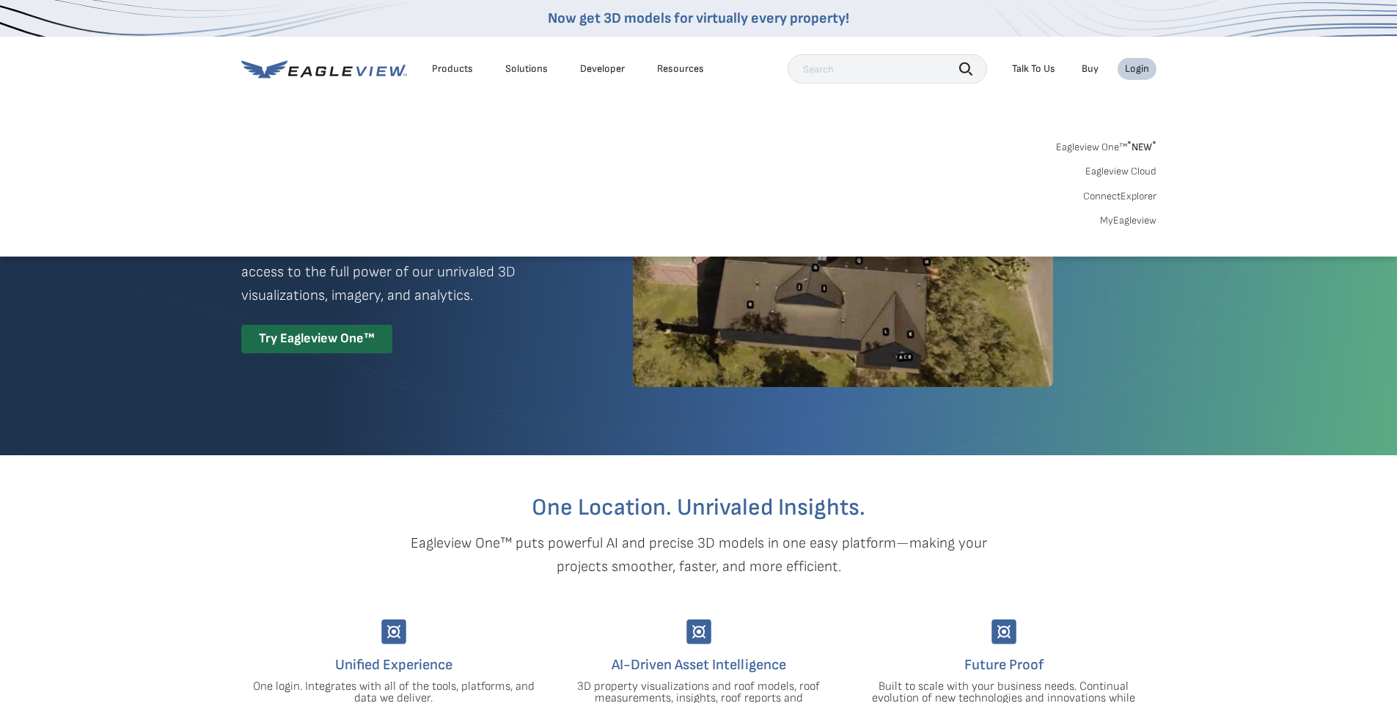 Image resolution: width=1397 pixels, height=703 pixels. Describe the element at coordinates (1142, 147) in the screenshot. I see `span: NEW` at that location.